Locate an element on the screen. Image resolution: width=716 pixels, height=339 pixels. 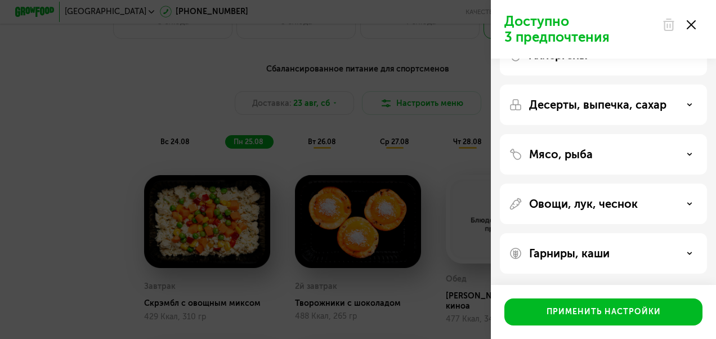
p: Доступно 3 предпочтения is located at coordinates (580, 29).